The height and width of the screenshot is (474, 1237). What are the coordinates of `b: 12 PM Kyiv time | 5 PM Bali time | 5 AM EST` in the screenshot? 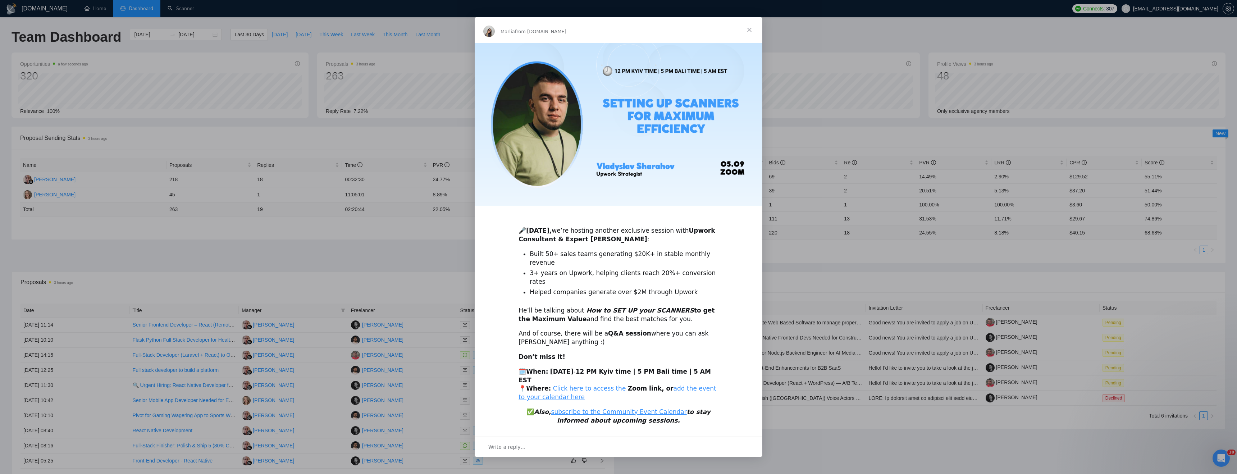 It's located at (615, 376).